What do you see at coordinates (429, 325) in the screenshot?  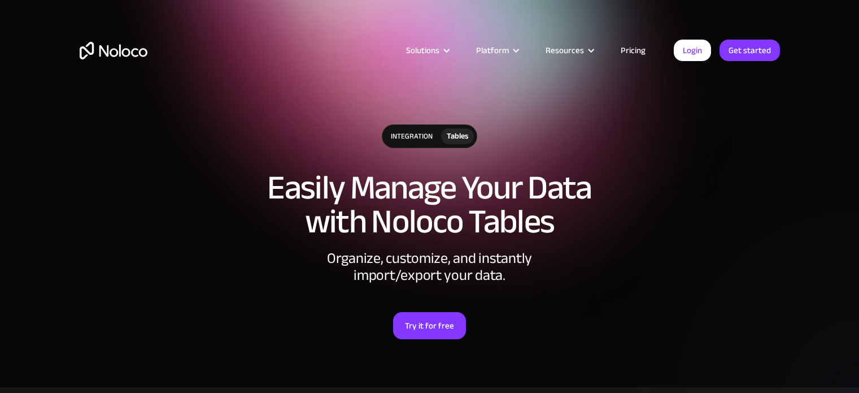 I see `div: Try it for free` at bounding box center [429, 325].